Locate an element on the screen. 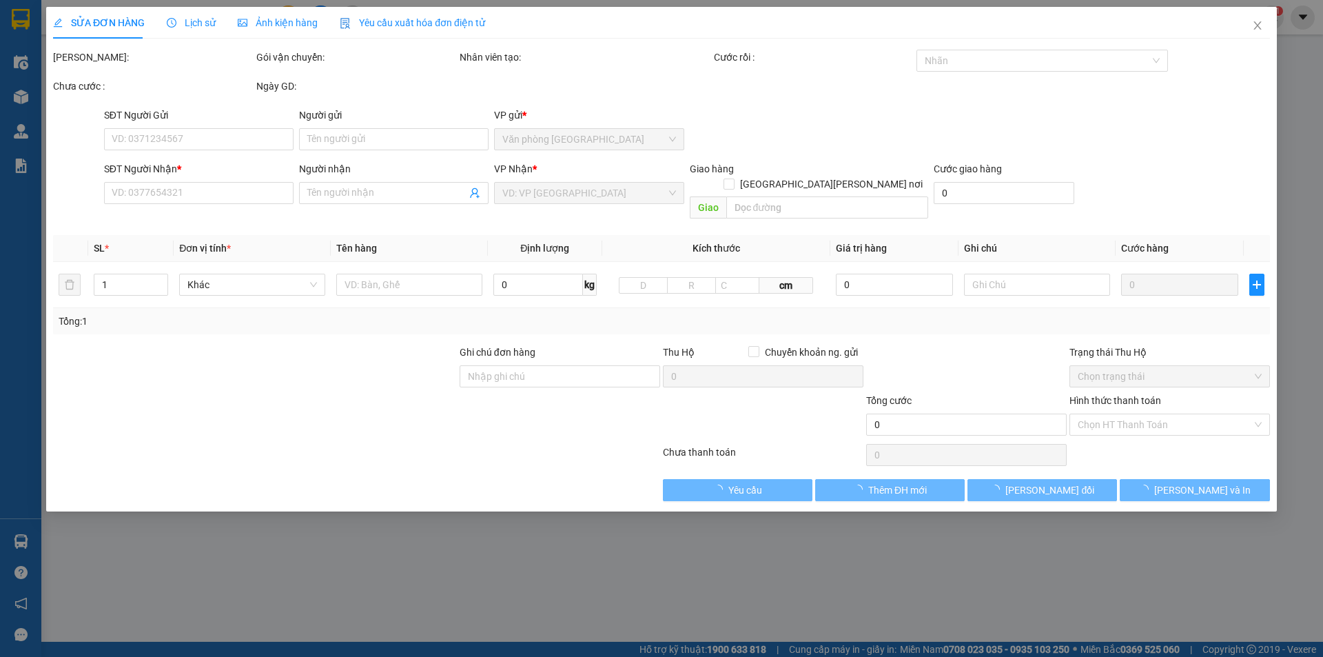 This screenshot has height=657, width=1323. img: icon is located at coordinates (345, 23).